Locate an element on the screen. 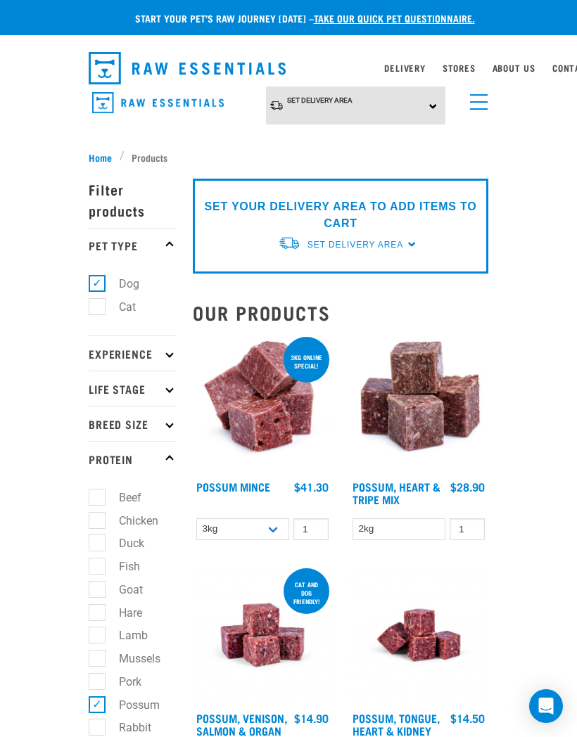 This screenshot has height=737, width=577. label: Fish is located at coordinates (121, 566).